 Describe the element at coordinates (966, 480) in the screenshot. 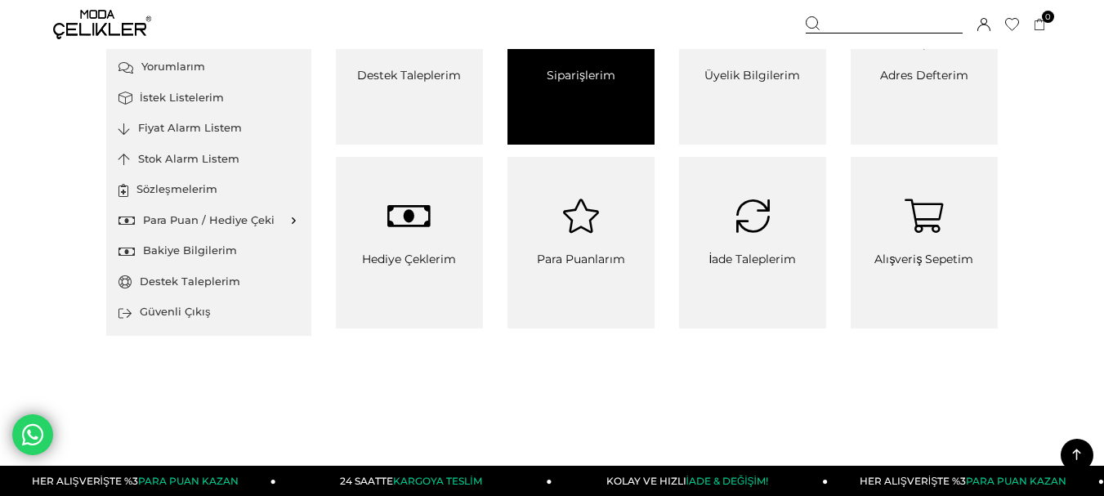

I see `a: HER ALIŞVERİŞTE %3PARA PUAN KAZAN` at that location.